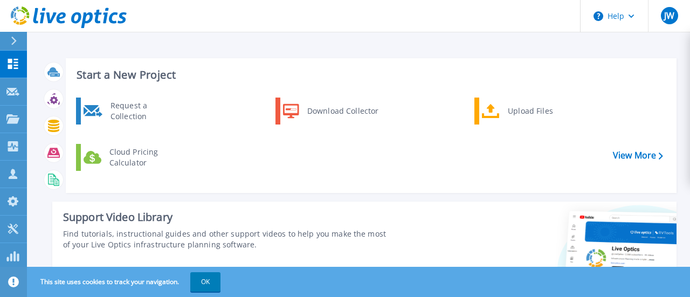  I want to click on a: View More, so click(637, 155).